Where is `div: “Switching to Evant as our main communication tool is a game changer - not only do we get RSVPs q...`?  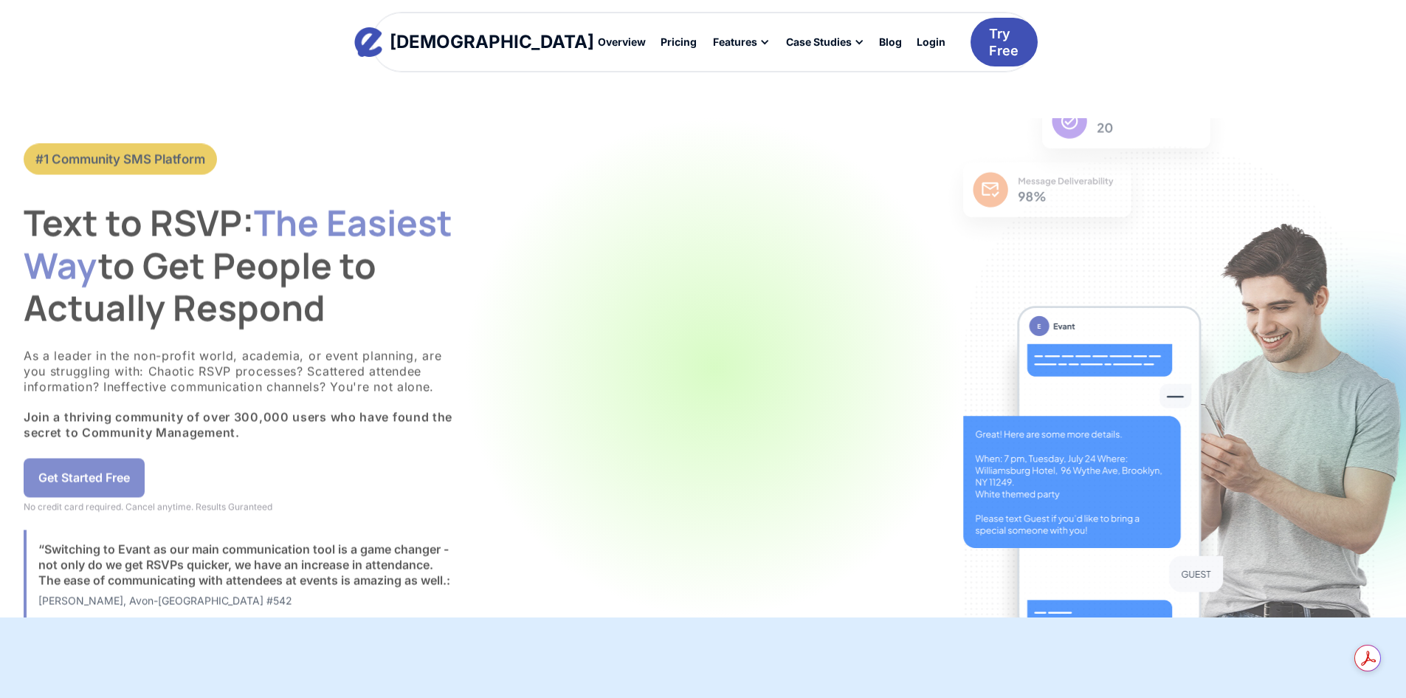 div: “Switching to Evant as our main communication tool is a game changer - not only do we get RSVPs q... is located at coordinates (247, 565).